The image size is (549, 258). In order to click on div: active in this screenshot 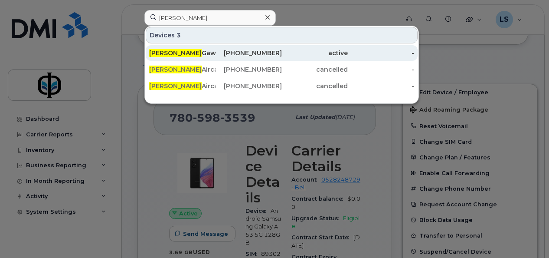, I will do `click(315, 53)`.